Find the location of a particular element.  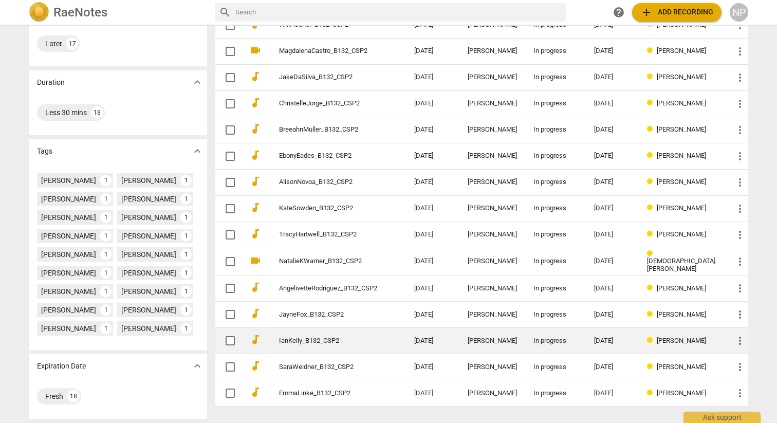

p: Duration is located at coordinates (51, 82).